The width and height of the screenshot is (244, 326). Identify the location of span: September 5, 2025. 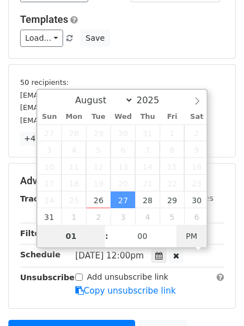
(172, 217).